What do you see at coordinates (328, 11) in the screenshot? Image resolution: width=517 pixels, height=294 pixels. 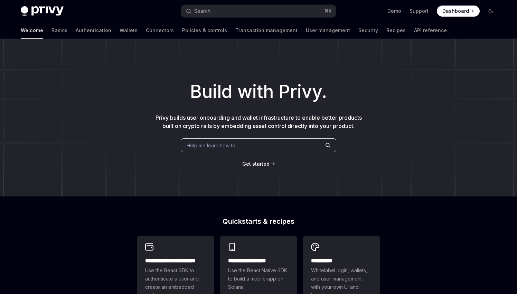 I see `span: ⌘ K` at bounding box center [328, 11].